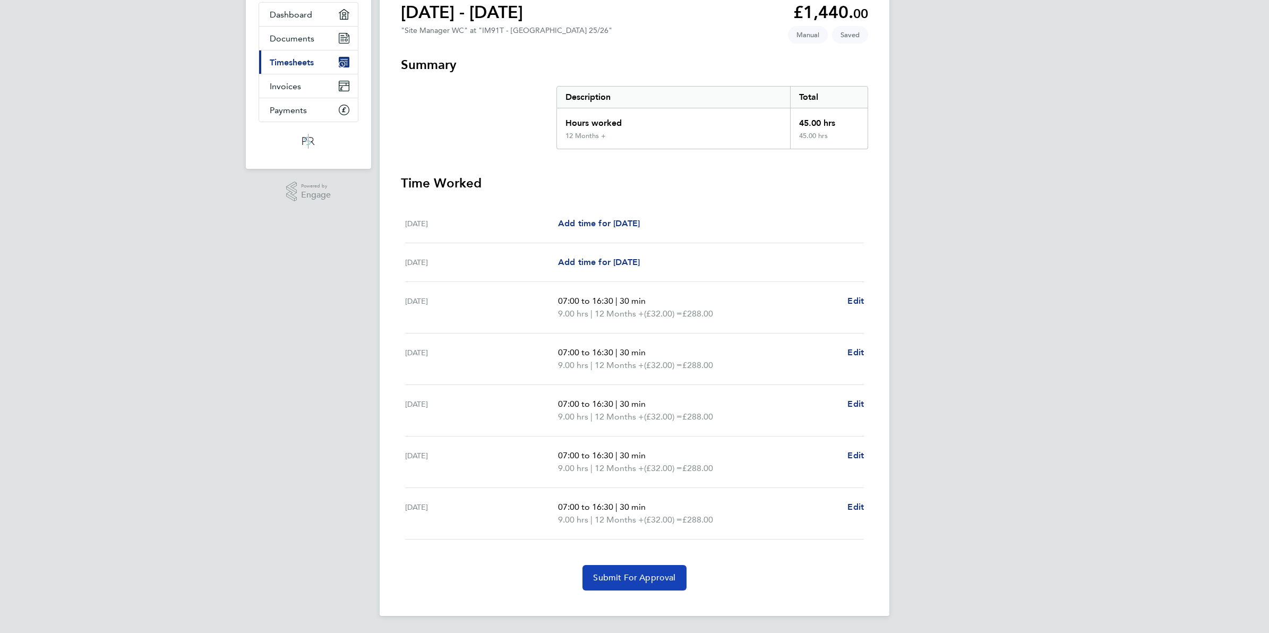 This screenshot has height=633, width=1269. What do you see at coordinates (634, 578) in the screenshot?
I see `span: Submit For Approval` at bounding box center [634, 578].